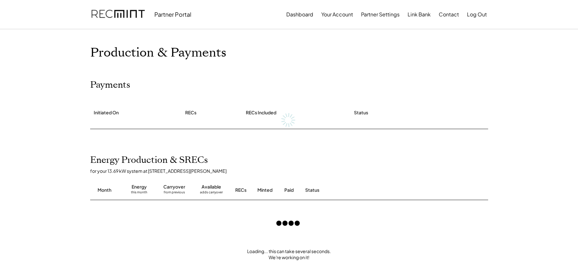 Image resolution: width=578 pixels, height=264 pixels. What do you see at coordinates (104, 190) in the screenshot?
I see `div: Month` at bounding box center [104, 190].